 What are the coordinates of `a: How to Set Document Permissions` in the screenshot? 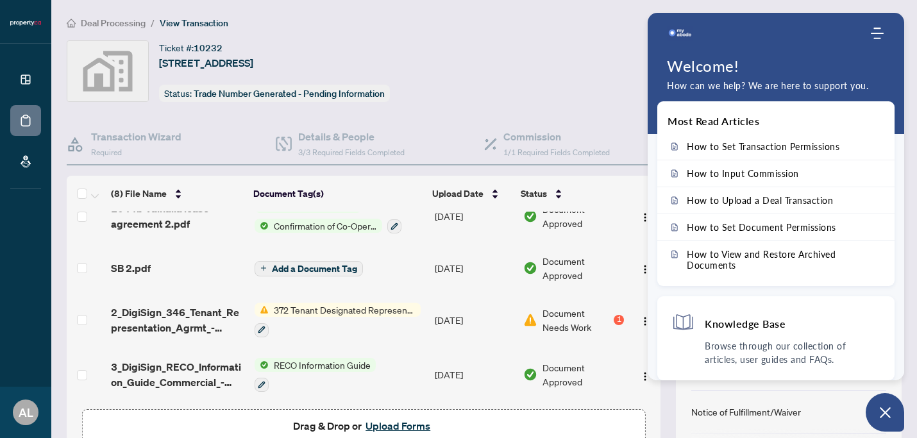 It's located at (776, 227).